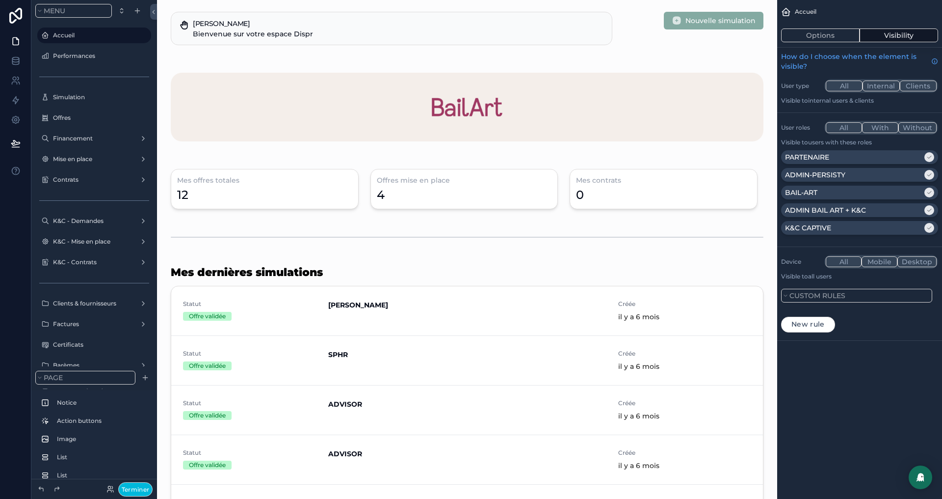 The height and width of the screenshot is (499, 942). Describe the element at coordinates (921, 477) in the screenshot. I see `div: Open Intercom Messenger` at that location.